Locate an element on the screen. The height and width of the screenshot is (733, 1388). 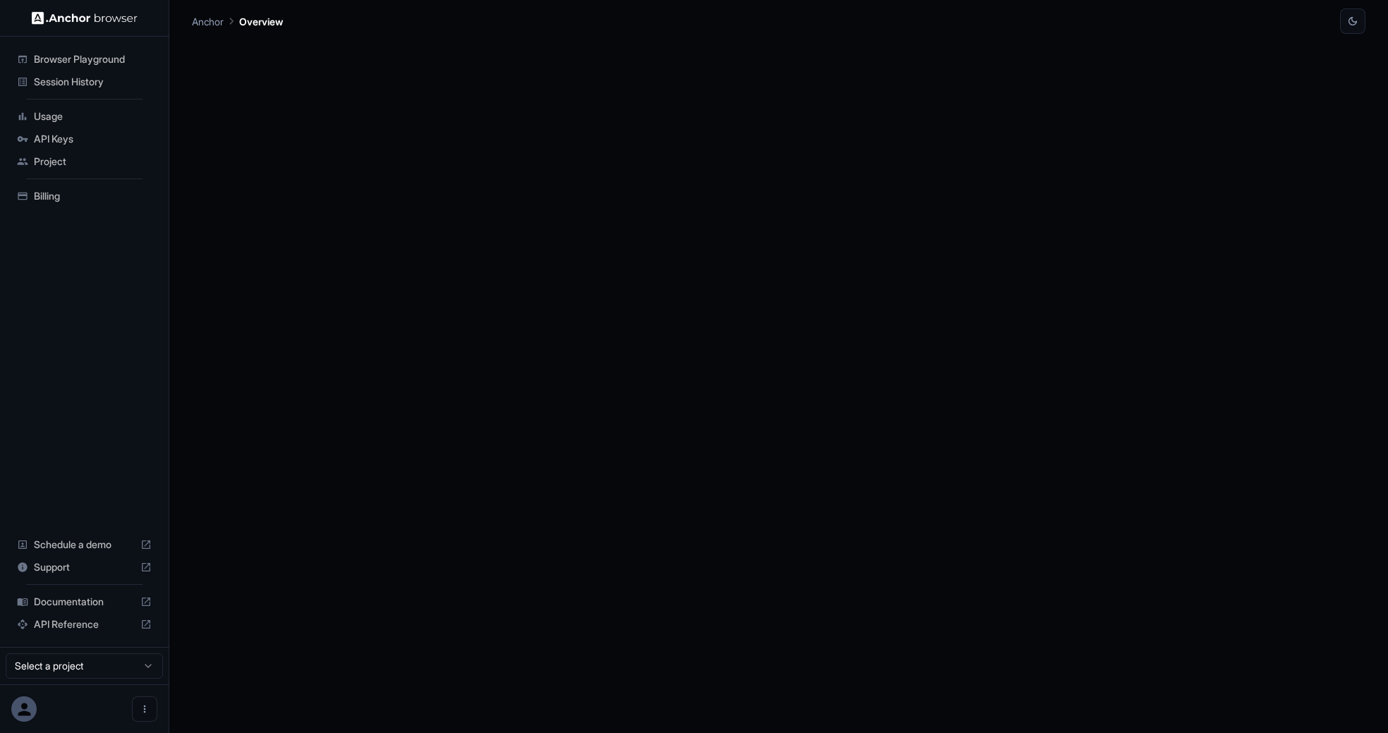
div: Billing is located at coordinates (84, 196).